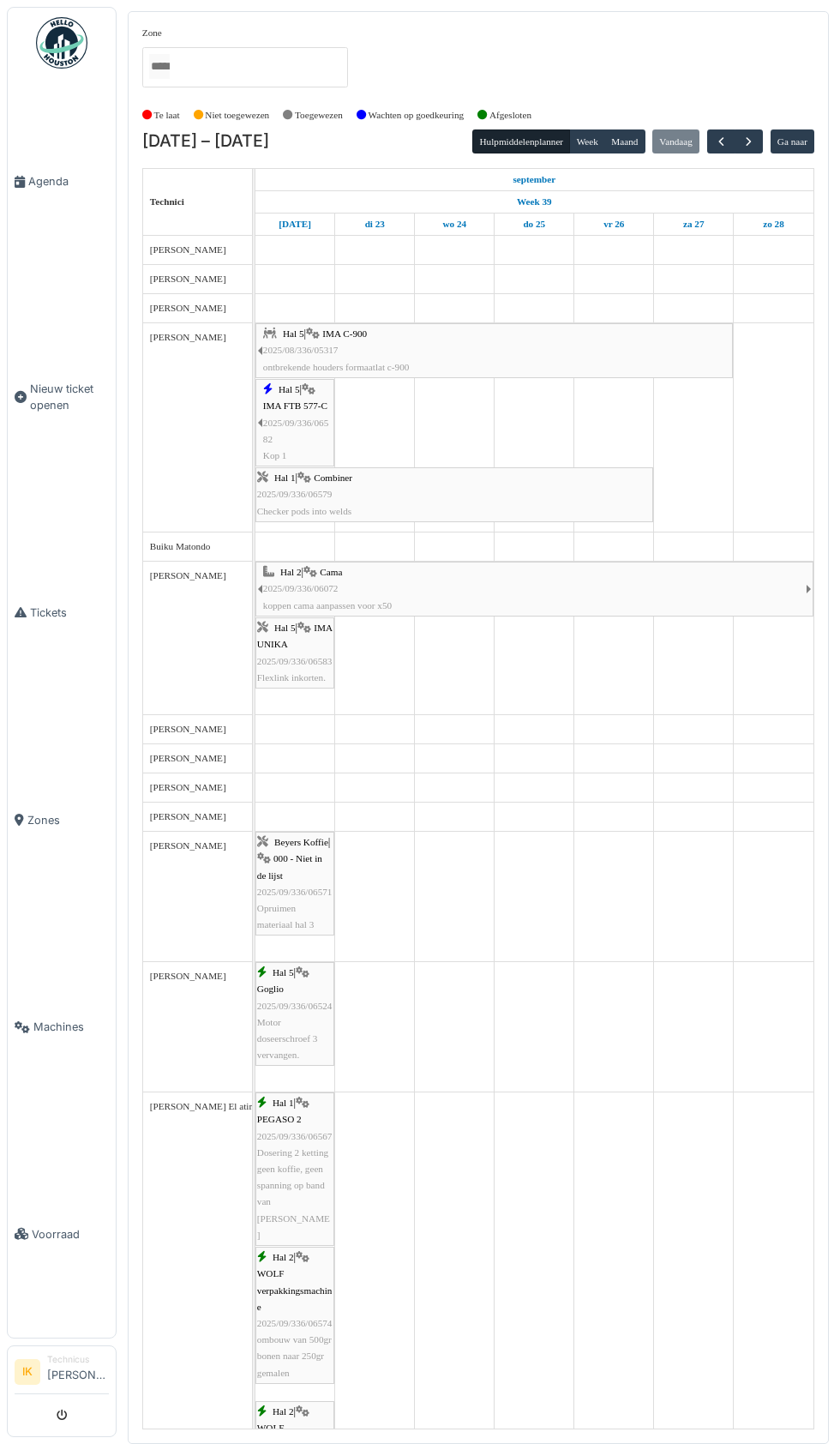 The width and height of the screenshot is (840, 1444). What do you see at coordinates (295, 661) in the screenshot?
I see `span: 2025/09/336/06583` at bounding box center [295, 661].